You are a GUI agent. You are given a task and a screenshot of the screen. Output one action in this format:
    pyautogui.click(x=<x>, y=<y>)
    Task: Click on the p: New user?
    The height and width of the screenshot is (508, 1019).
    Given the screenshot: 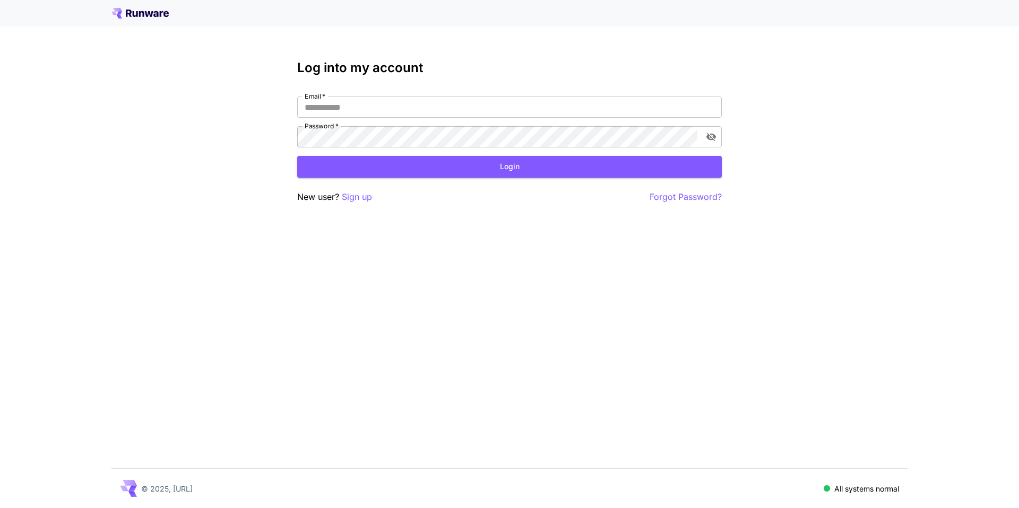 What is the action you would take?
    pyautogui.click(x=334, y=197)
    